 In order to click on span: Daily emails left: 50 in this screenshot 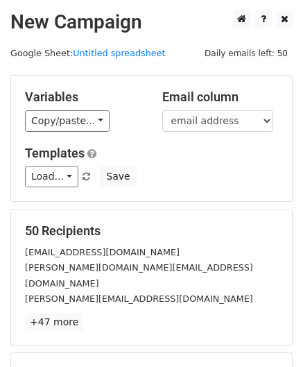, I will do `click(246, 53)`.